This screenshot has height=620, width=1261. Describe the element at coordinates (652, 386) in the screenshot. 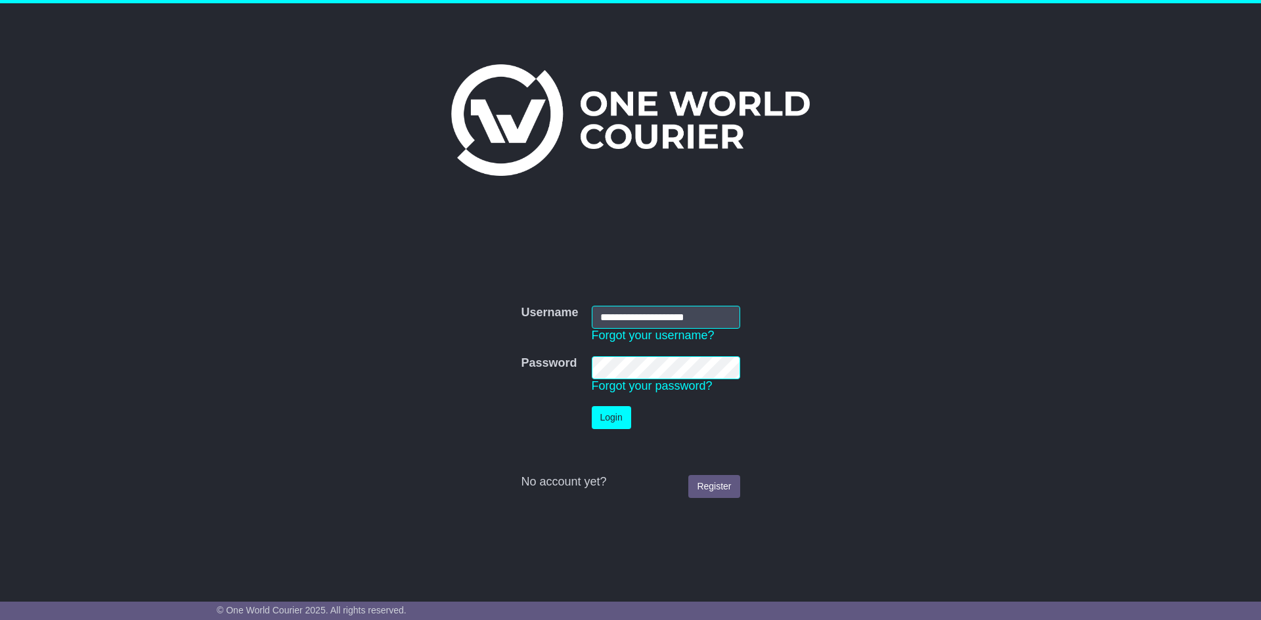

I see `a: Forgot your password?` at that location.